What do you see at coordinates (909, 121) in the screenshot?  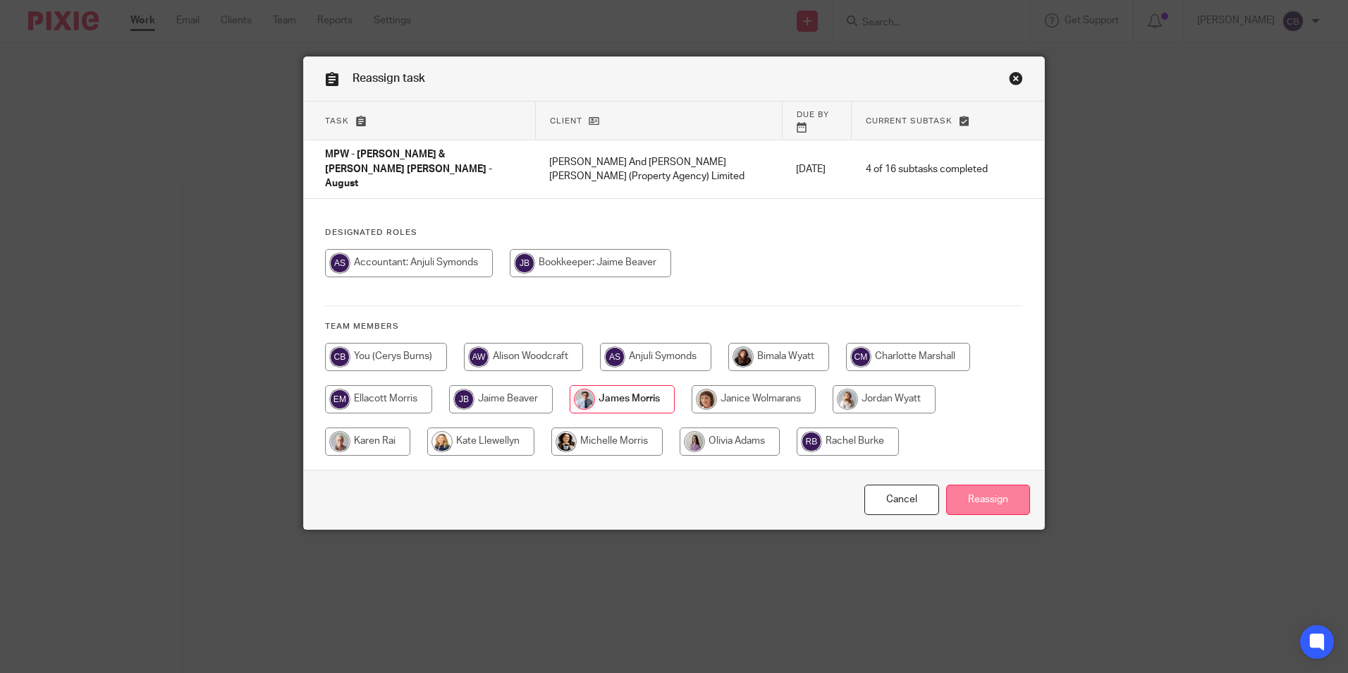 I see `span: Current subtask` at bounding box center [909, 121].